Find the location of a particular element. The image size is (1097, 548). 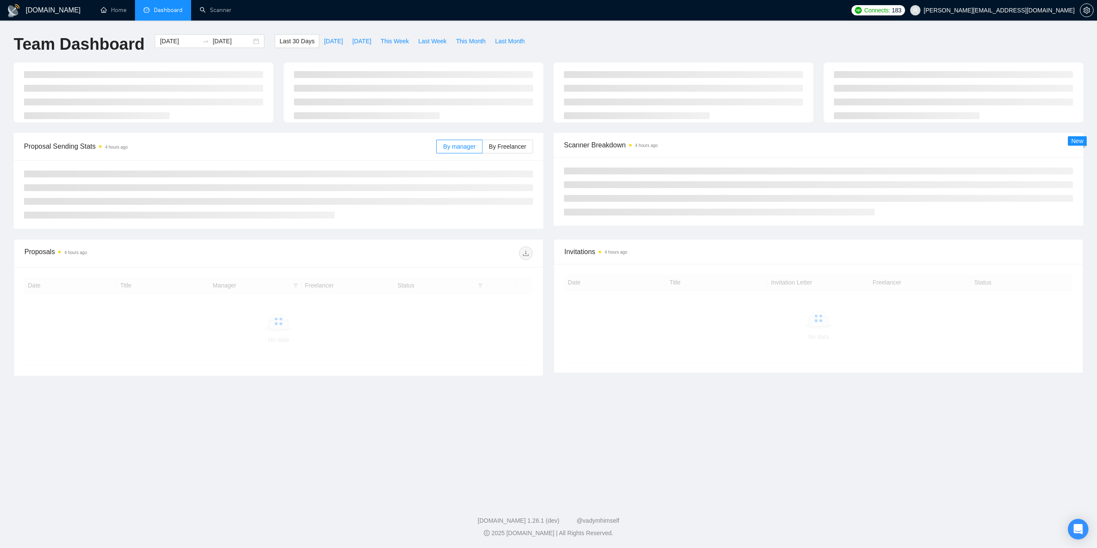

span: This Month is located at coordinates (471, 41).